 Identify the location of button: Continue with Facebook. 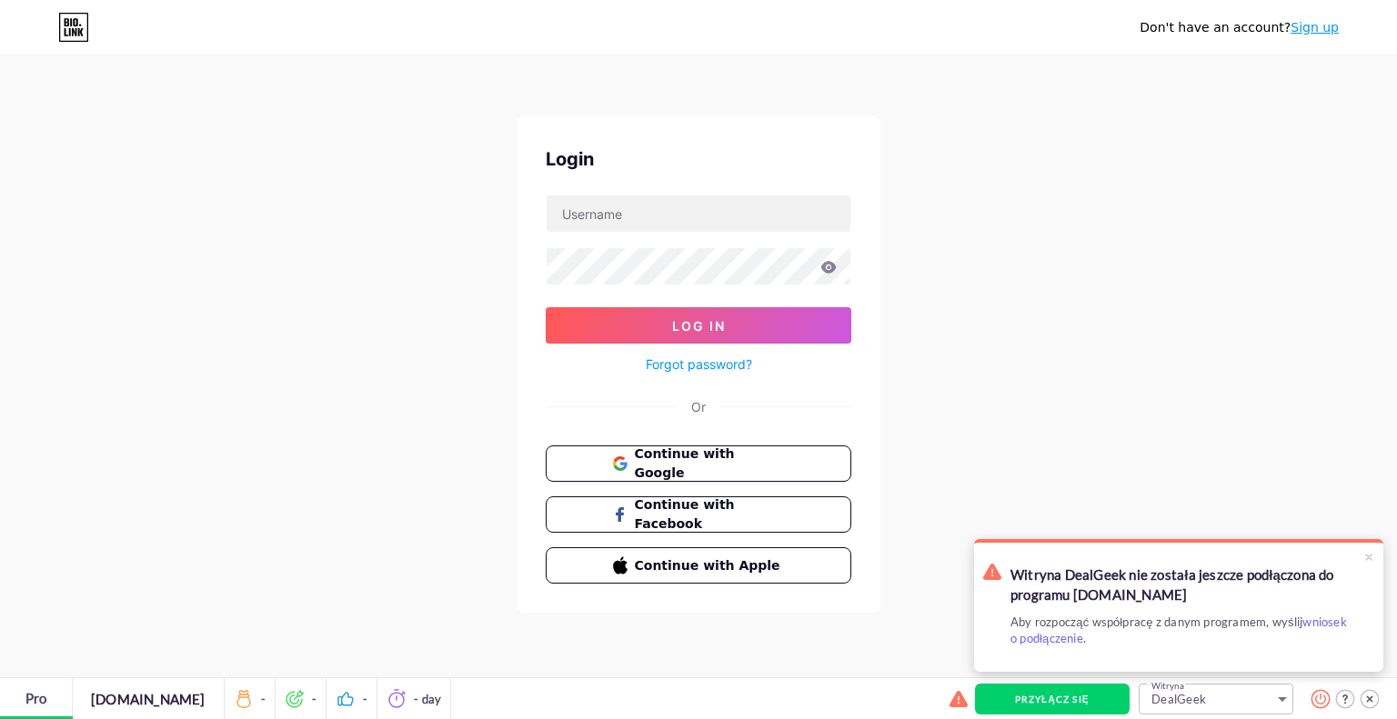
(698, 515).